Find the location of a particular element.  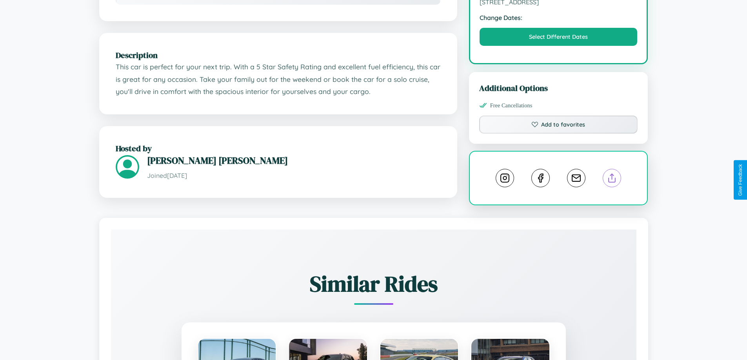

h2: Similar Rides is located at coordinates (374, 284).